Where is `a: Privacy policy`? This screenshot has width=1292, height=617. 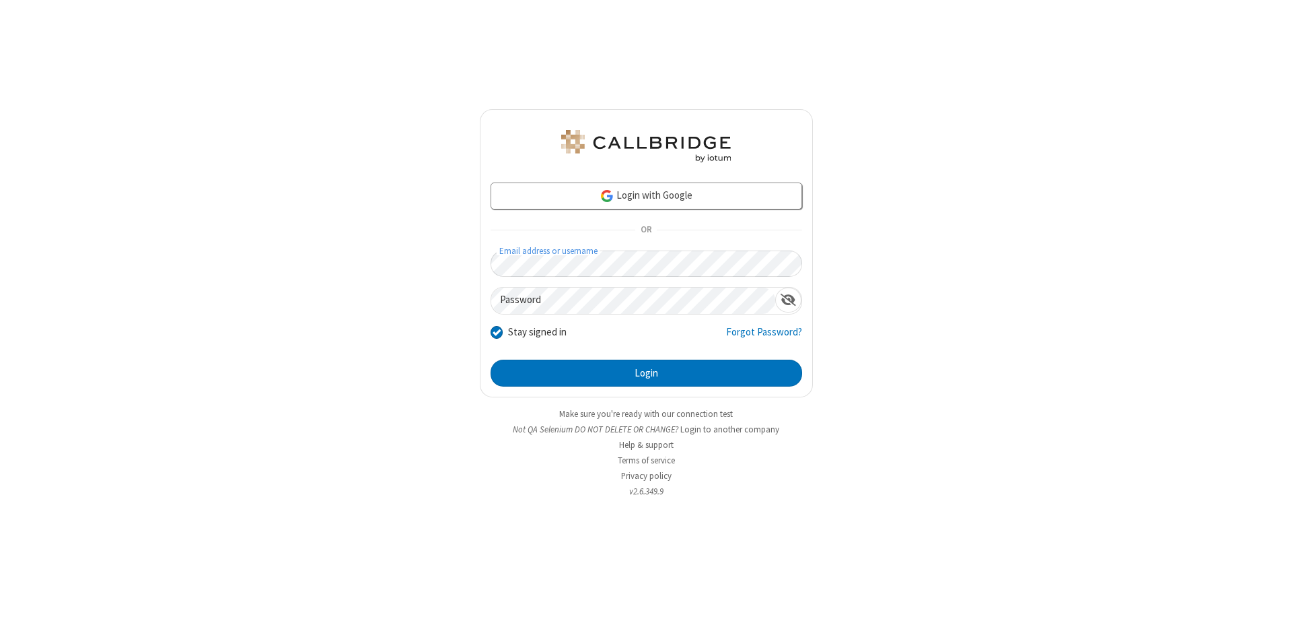
a: Privacy policy is located at coordinates (646, 475).